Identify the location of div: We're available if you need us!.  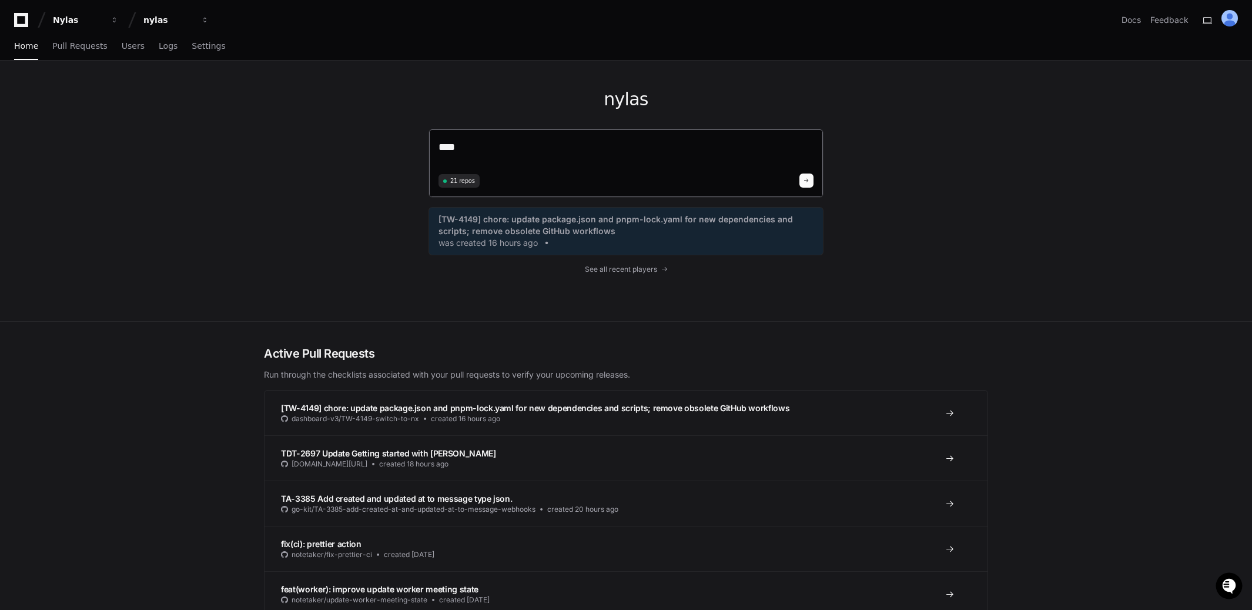
(94, 104).